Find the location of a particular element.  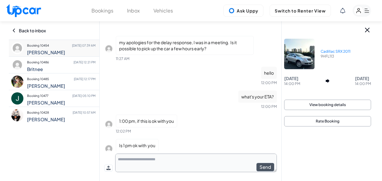

button: Send is located at coordinates (265, 167).